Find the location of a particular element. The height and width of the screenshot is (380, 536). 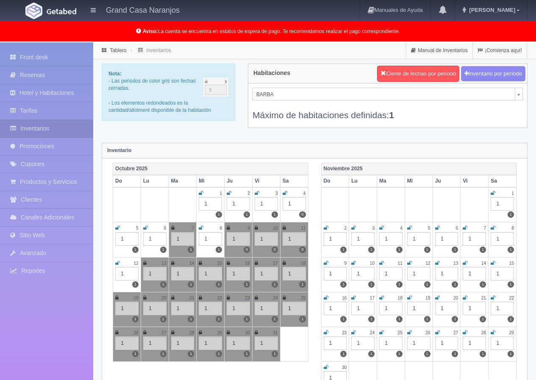

small: 2 is located at coordinates (249, 193).